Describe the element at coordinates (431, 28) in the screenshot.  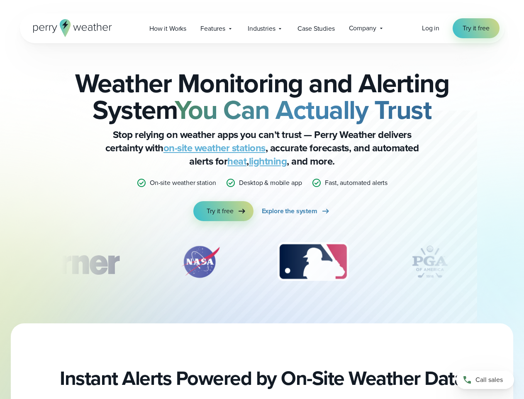
I see `a: Log in` at that location.